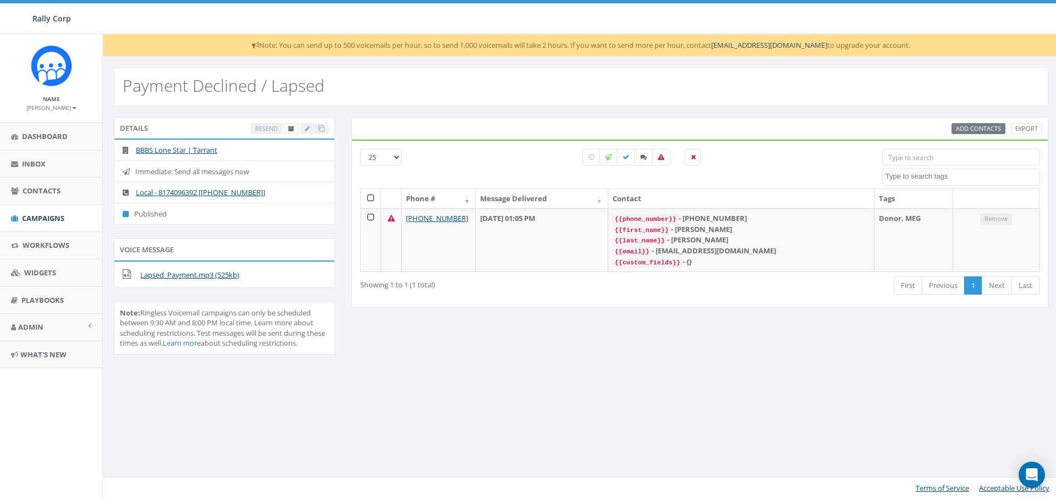  What do you see at coordinates (741, 198) in the screenshot?
I see `th: Contact` at bounding box center [741, 198].